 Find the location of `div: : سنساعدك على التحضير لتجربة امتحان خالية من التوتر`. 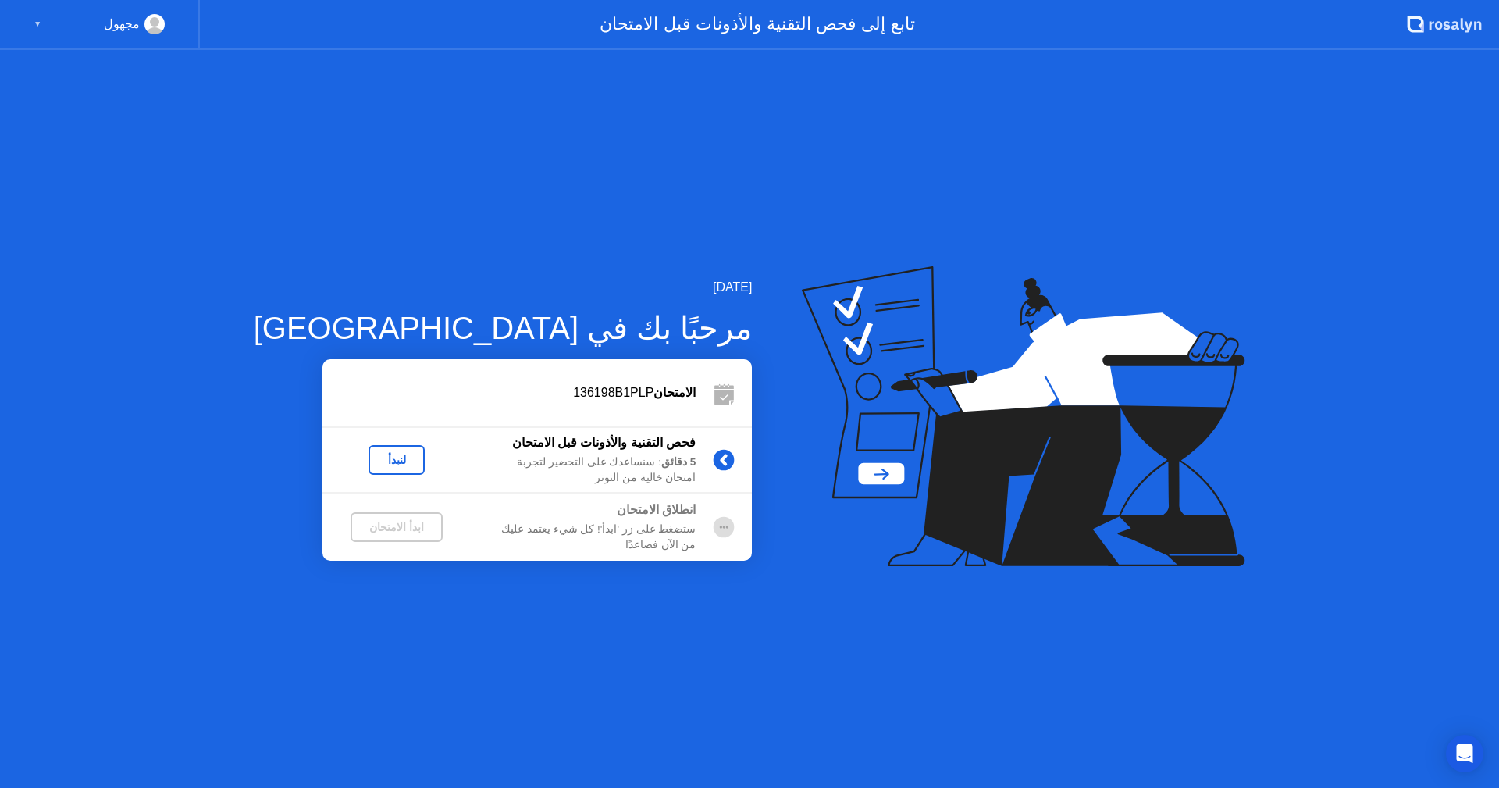

div: : سنساعدك على التحضير لتجربة امتحان خالية من التوتر is located at coordinates (583, 470).